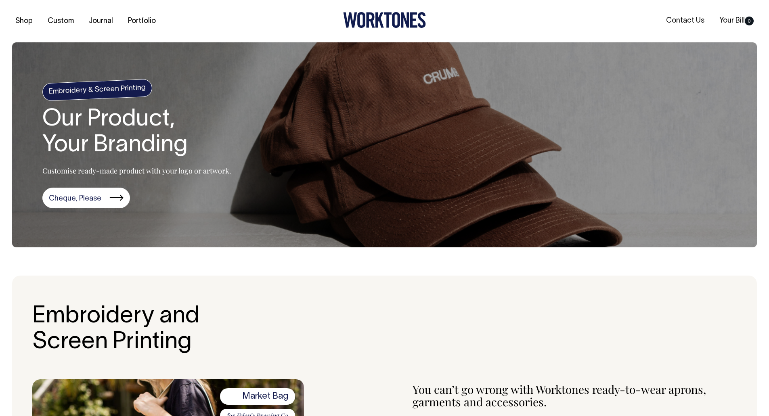 This screenshot has width=769, height=416. What do you see at coordinates (137, 171) in the screenshot?
I see `p: Customise ready-made product with your logo or artwork.` at bounding box center [137, 171].